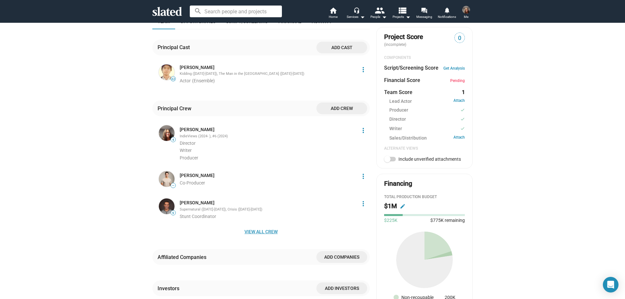  I want to click on mat-icon: edit, so click(403, 206).